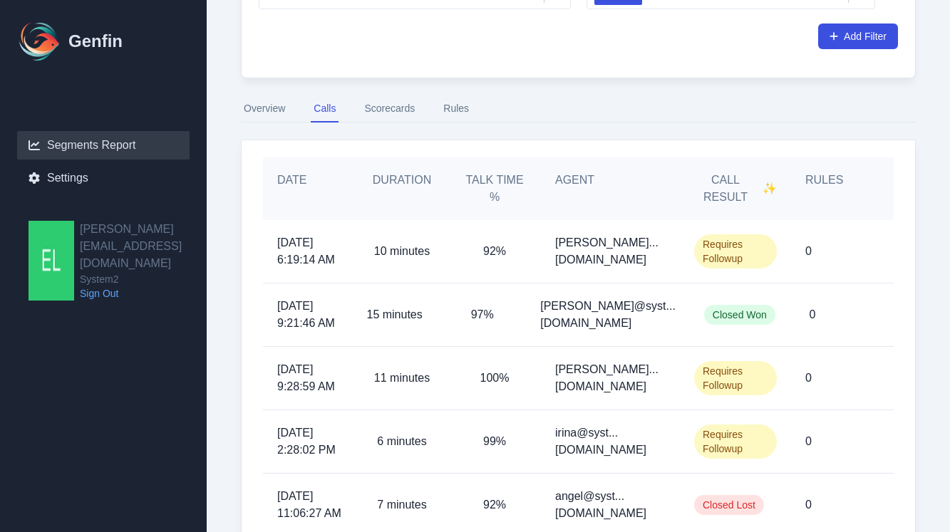 Image resolution: width=950 pixels, height=532 pixels. What do you see at coordinates (401, 505) in the screenshot?
I see `p: 7 minutes` at bounding box center [401, 505].